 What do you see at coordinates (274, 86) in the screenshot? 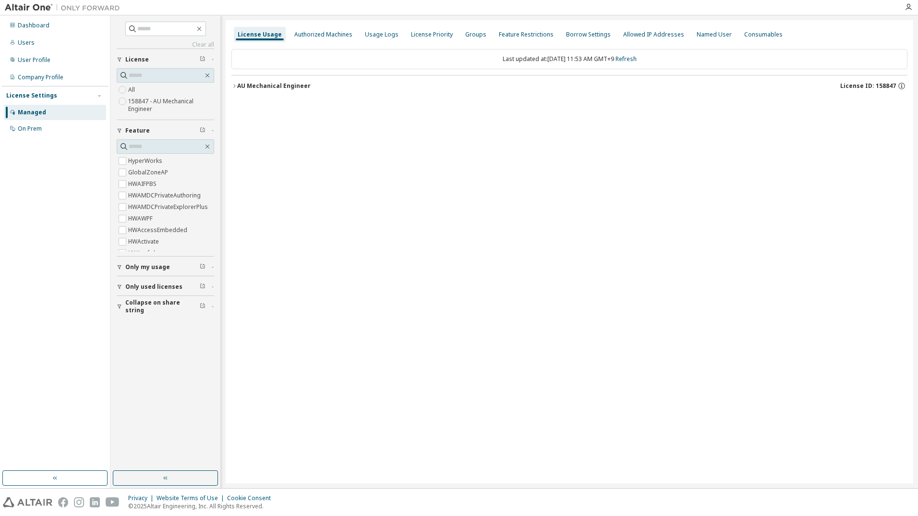
I see `div: AU Mechanical Engineer` at bounding box center [274, 86].